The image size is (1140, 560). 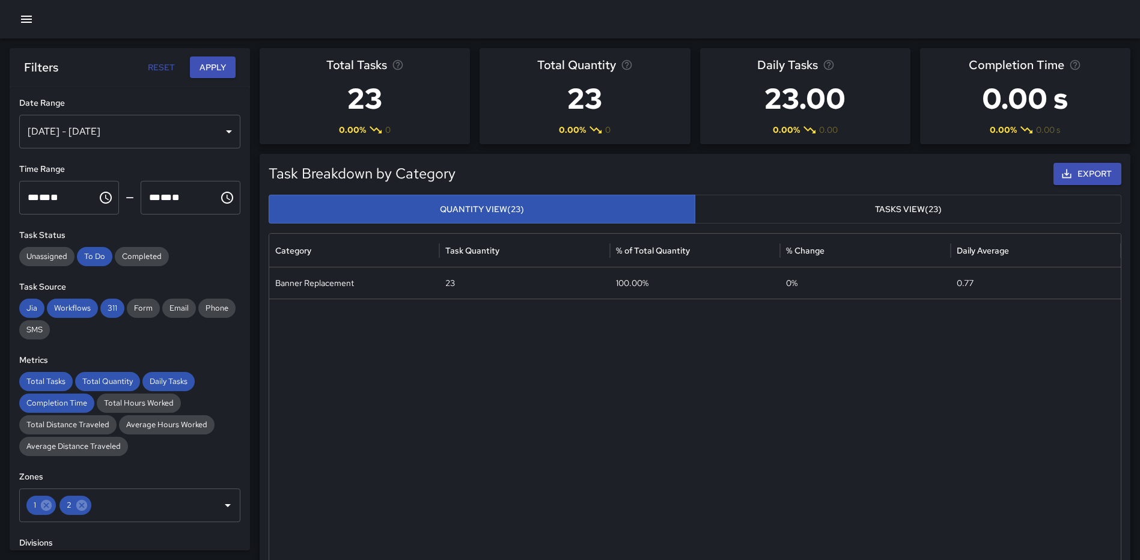 What do you see at coordinates (72, 308) in the screenshot?
I see `div: Workflows` at bounding box center [72, 308].